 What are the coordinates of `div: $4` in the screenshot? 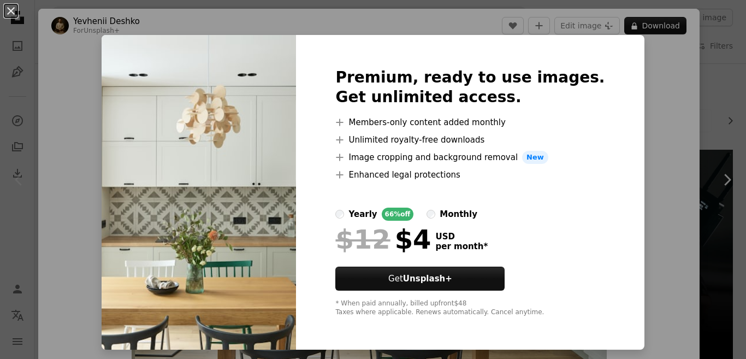 It's located at (383, 239).